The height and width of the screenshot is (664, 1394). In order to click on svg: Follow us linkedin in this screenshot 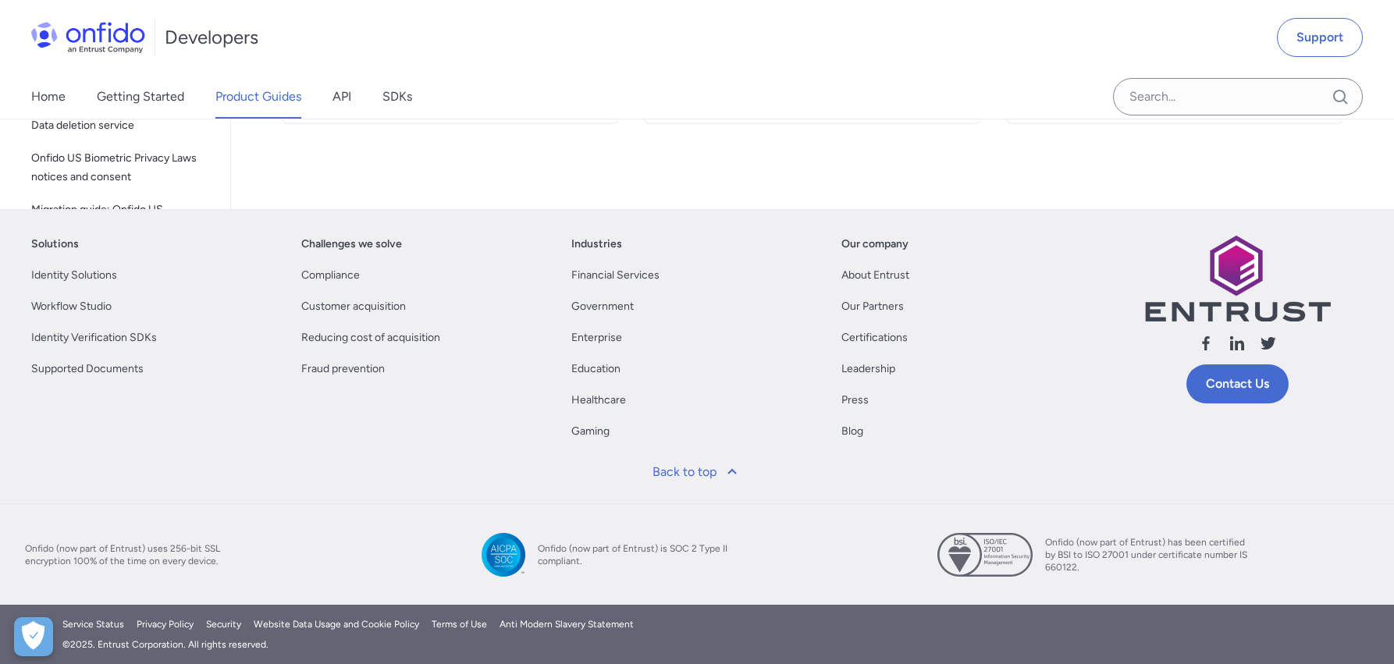, I will do `click(1237, 343)`.